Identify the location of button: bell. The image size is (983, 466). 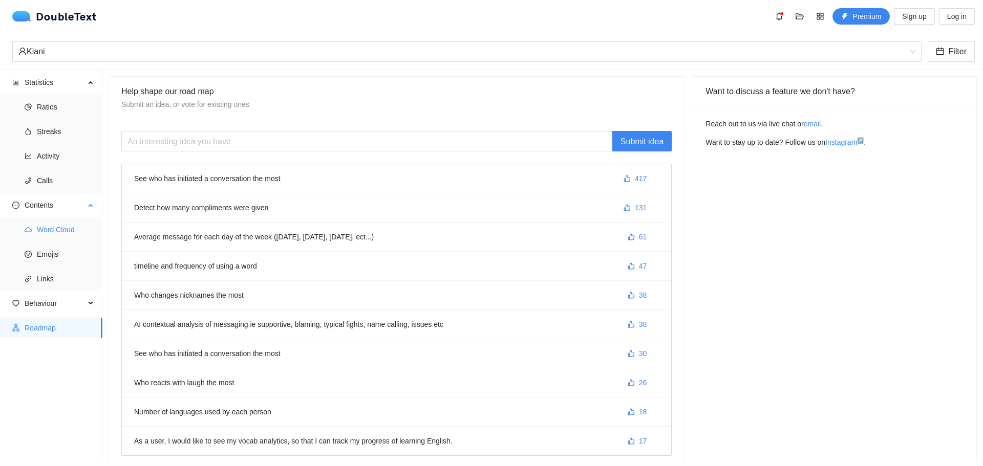
(779, 16).